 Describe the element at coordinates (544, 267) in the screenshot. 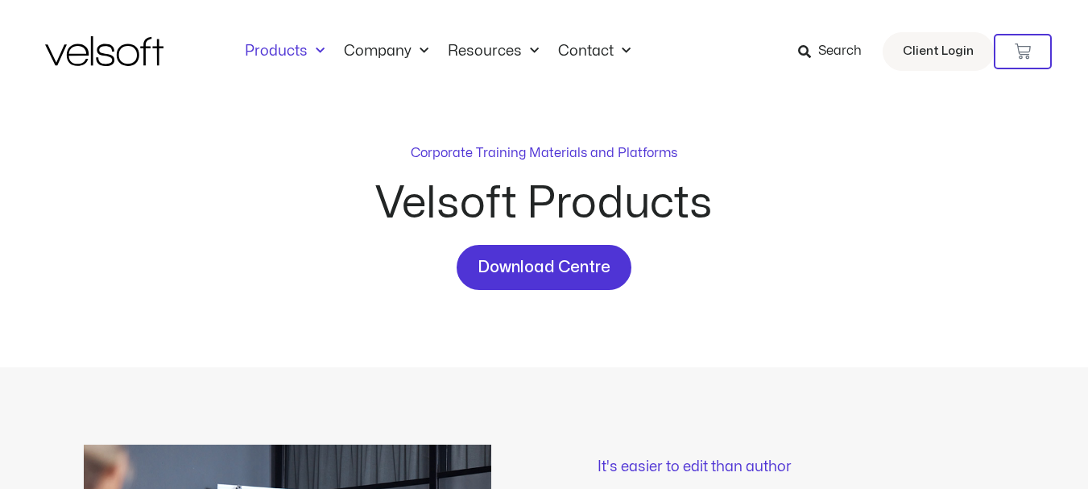

I see `span: Download Centre` at that location.